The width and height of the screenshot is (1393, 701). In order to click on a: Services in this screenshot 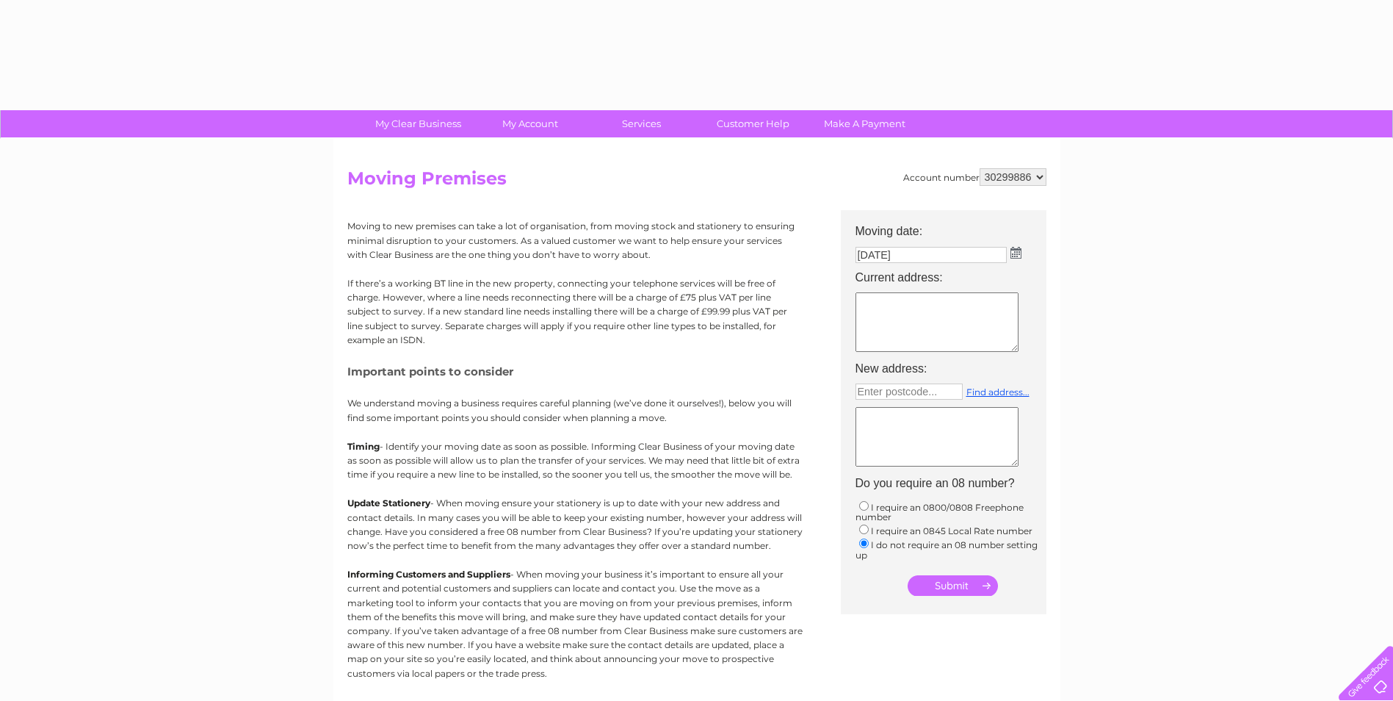, I will do `click(641, 123)`.